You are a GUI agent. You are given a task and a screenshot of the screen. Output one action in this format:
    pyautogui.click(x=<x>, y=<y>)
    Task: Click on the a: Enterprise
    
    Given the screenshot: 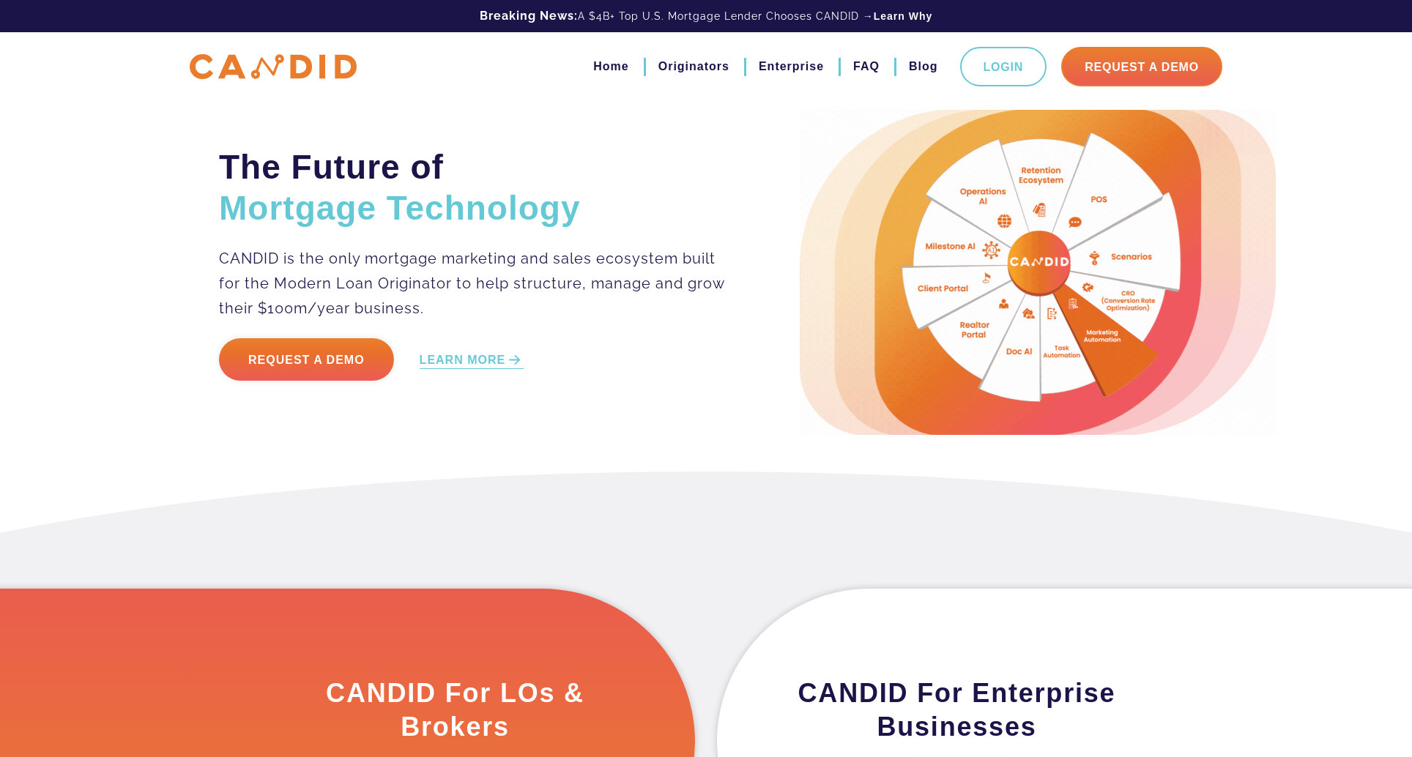 What is the action you would take?
    pyautogui.click(x=791, y=67)
    